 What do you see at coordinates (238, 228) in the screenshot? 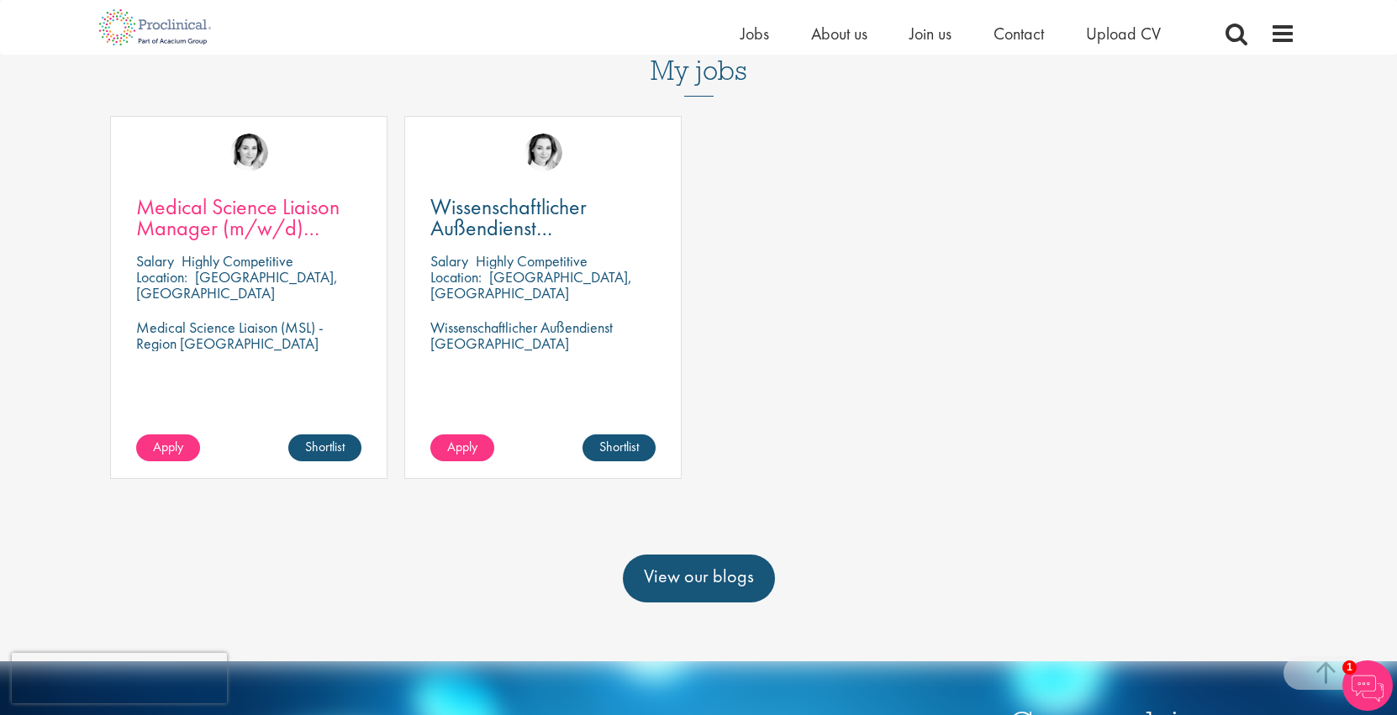
I see `span: Medical Science Liaison Manager (m/w/d) Nephrologie` at bounding box center [238, 228].